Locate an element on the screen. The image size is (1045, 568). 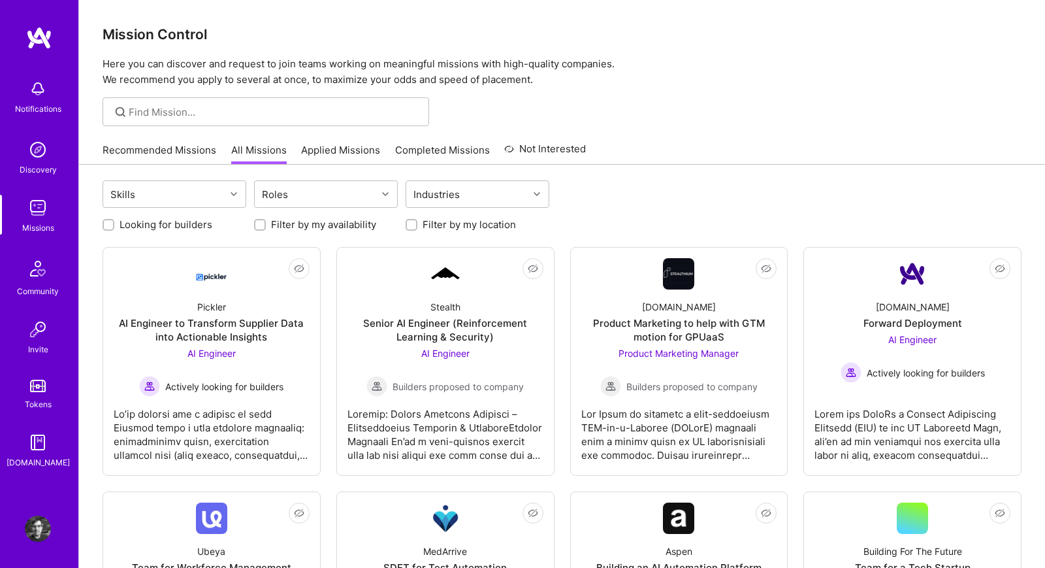
img: tokens is located at coordinates (38, 385).